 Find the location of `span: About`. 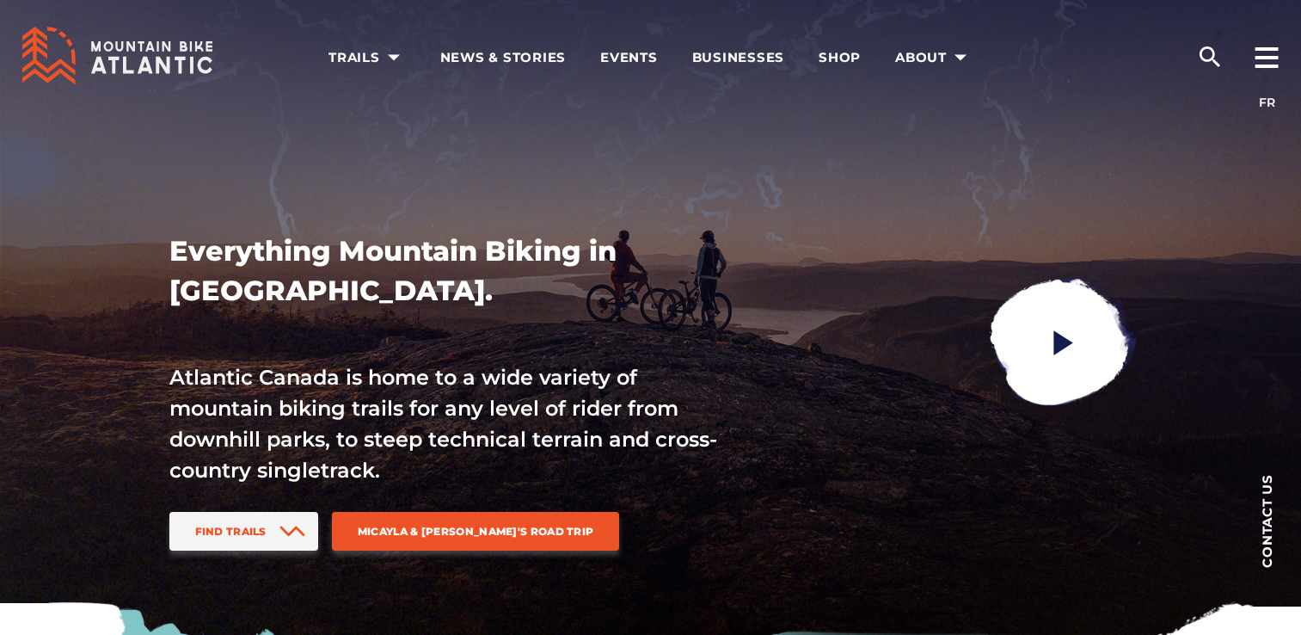

span: About is located at coordinates (934, 58).